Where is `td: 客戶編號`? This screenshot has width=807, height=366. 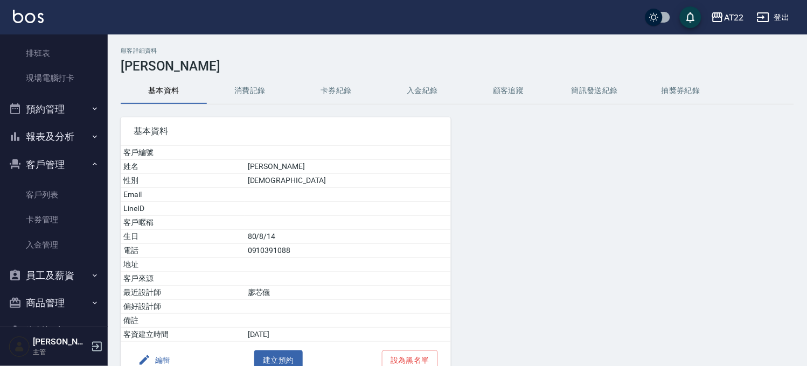
td: 客戶編號 is located at coordinates (183, 153).